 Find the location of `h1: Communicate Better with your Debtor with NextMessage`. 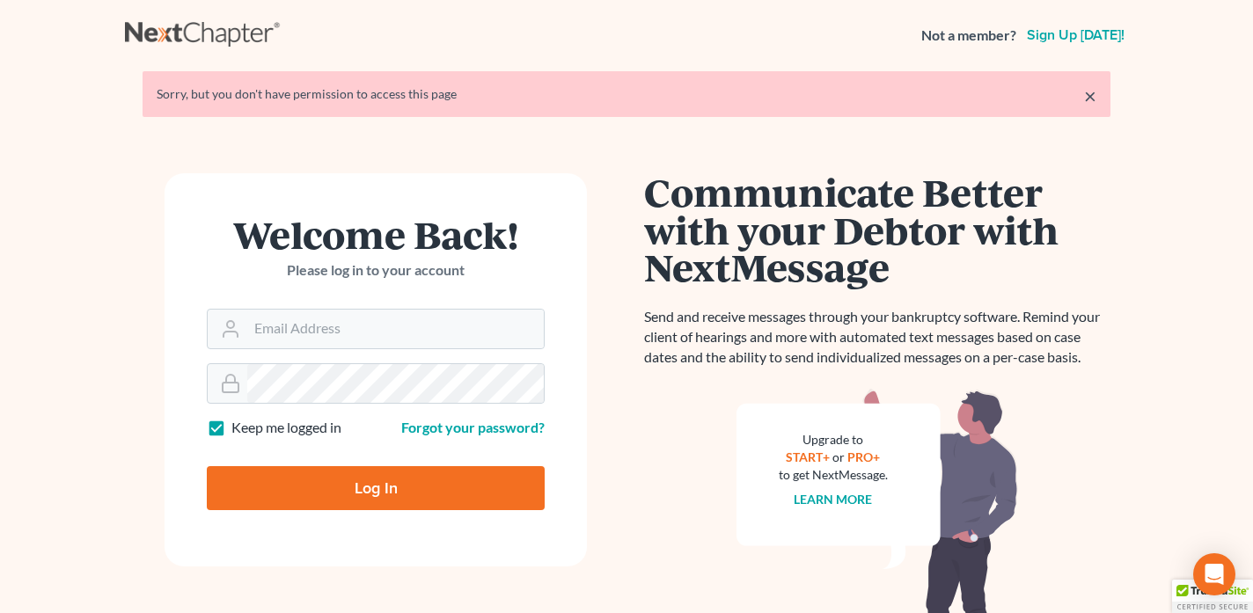

h1: Communicate Better with your Debtor with NextMessage is located at coordinates (877, 230).